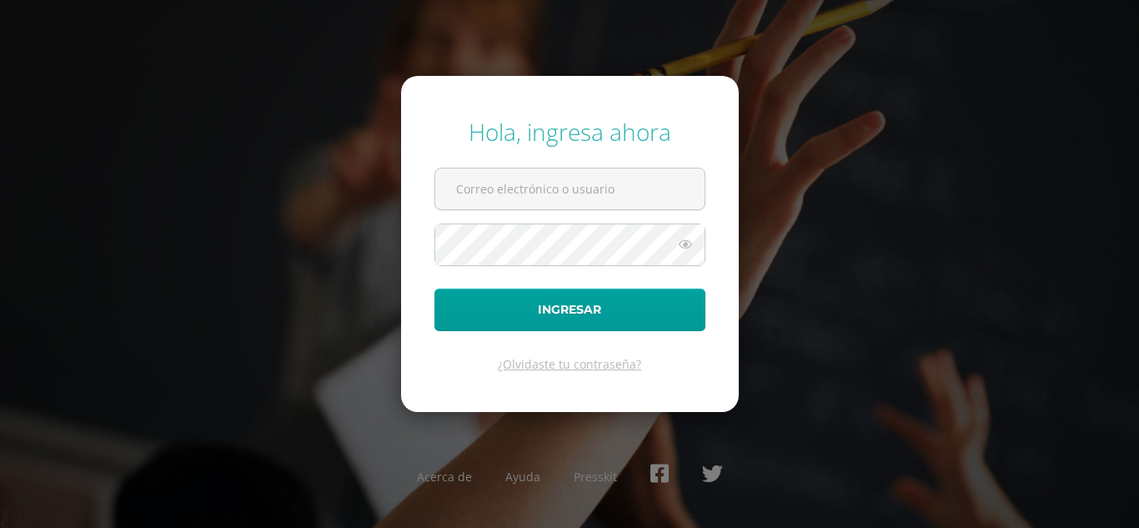 The width and height of the screenshot is (1139, 528). Describe the element at coordinates (570, 364) in the screenshot. I see `a: ¿Olvidaste tu contraseña?` at that location.